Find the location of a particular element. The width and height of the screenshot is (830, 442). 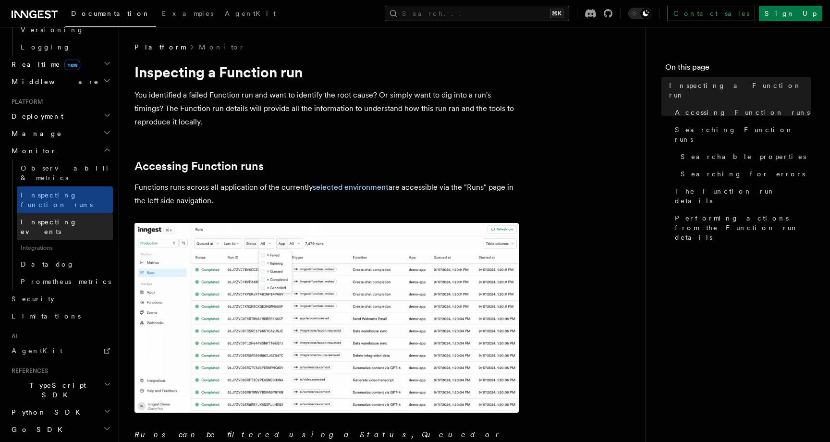

button: Python SDK is located at coordinates (60, 412).